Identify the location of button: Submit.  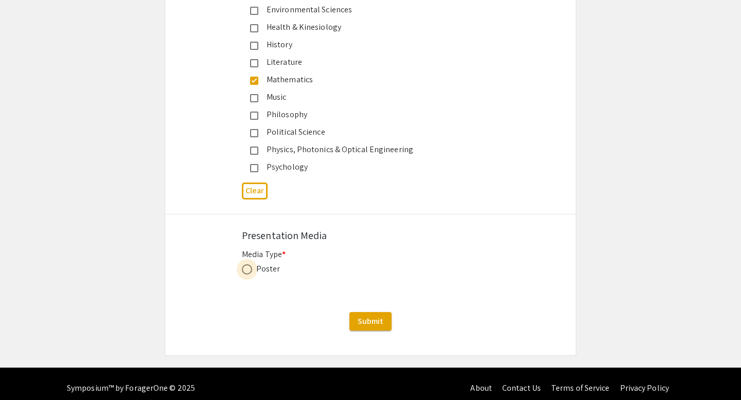
(370, 321).